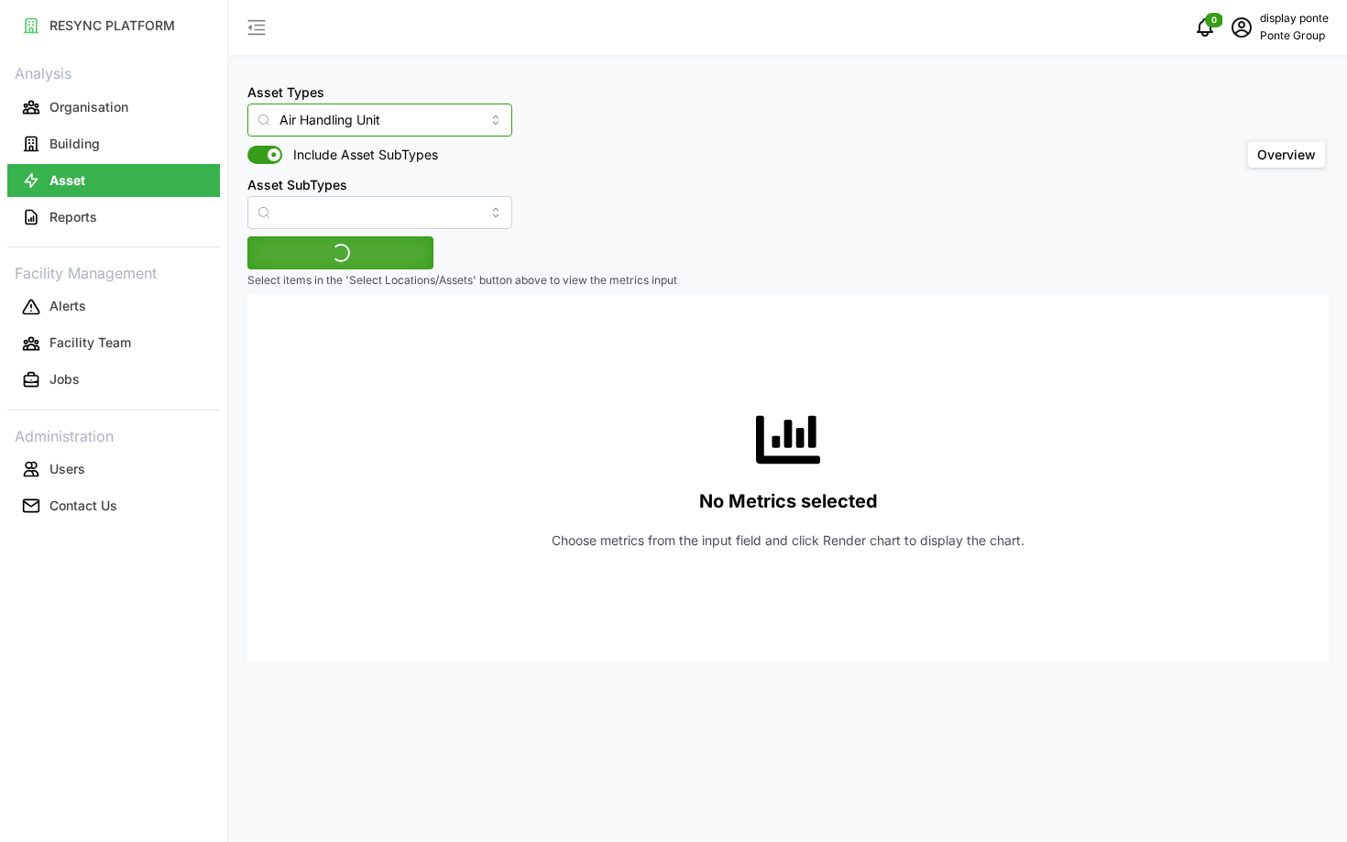 Image resolution: width=1347 pixels, height=842 pixels. What do you see at coordinates (114, 506) in the screenshot?
I see `a: Contact Us` at bounding box center [114, 506].